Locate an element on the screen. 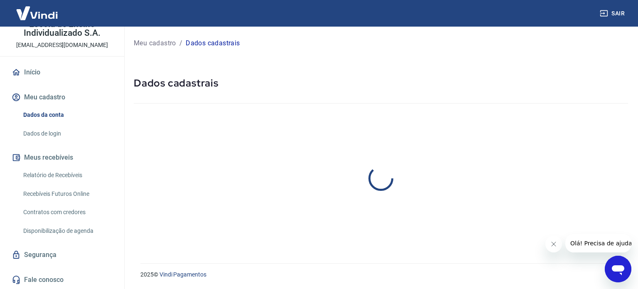  a: Contratos com credores is located at coordinates (67, 212).